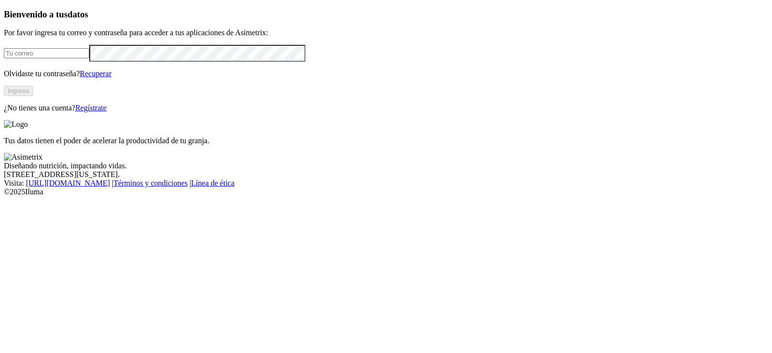 The height and width of the screenshot is (353, 772). Describe the element at coordinates (386, 74) in the screenshot. I see `p: Olvidaste tu contraseña?` at that location.